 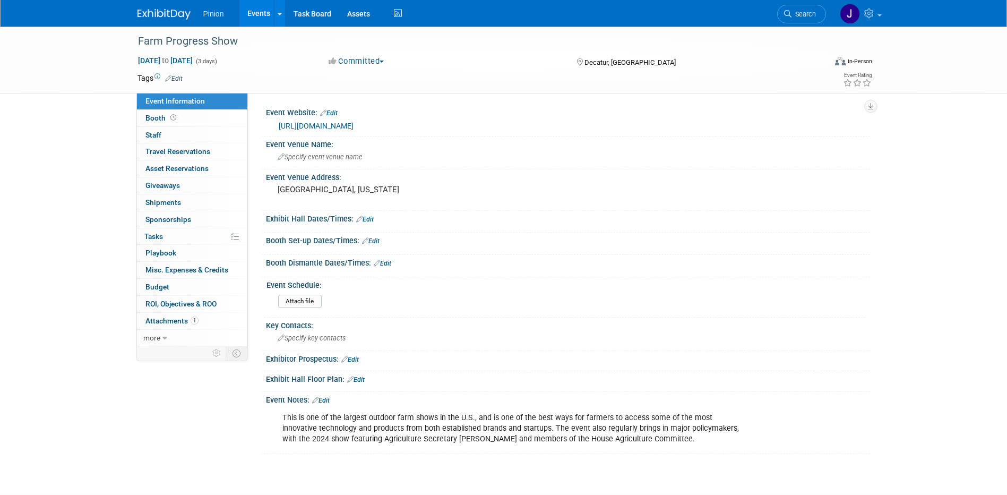 What do you see at coordinates (568, 262) in the screenshot?
I see `div: Booth Dismantle Dates/Times:` at bounding box center [568, 262].